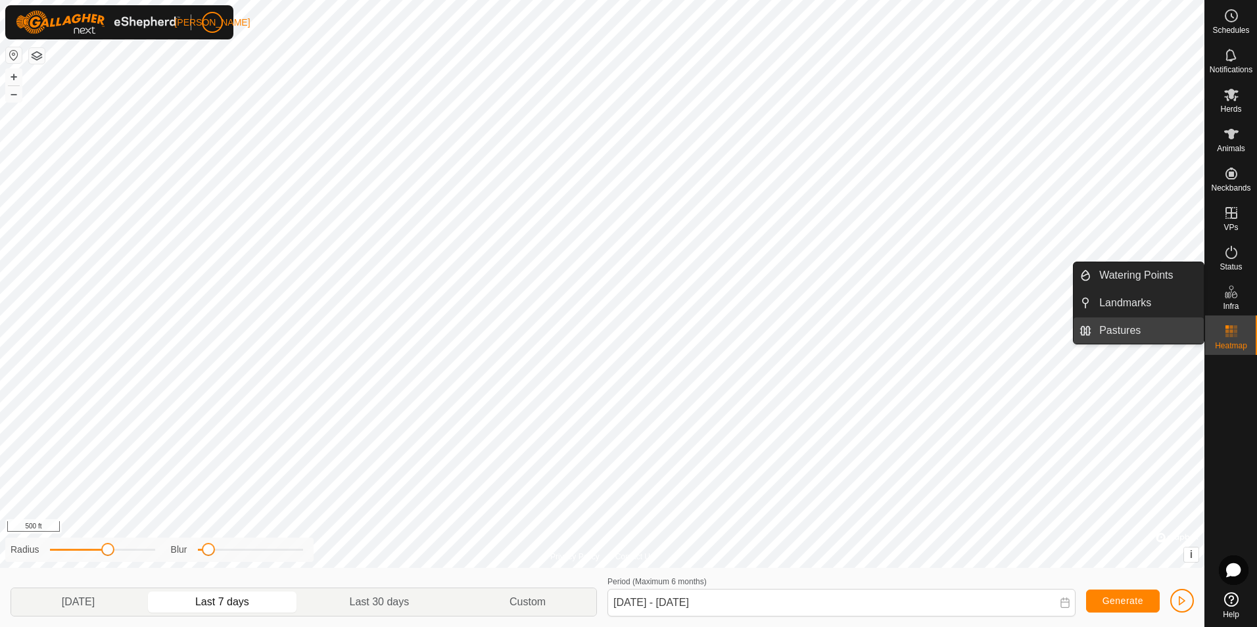  What do you see at coordinates (379, 602) in the screenshot?
I see `span: Last 30 days` at bounding box center [379, 602].